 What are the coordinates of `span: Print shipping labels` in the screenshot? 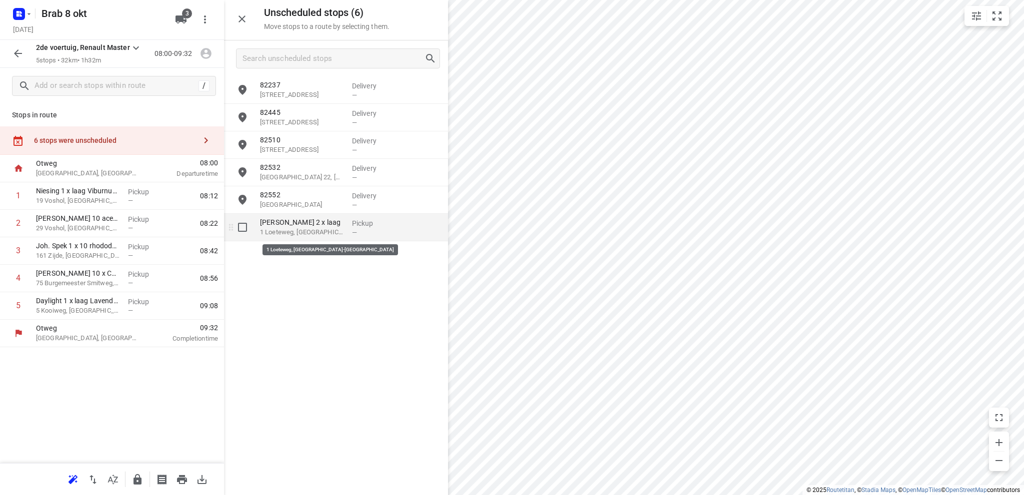 It's located at (162, 479).